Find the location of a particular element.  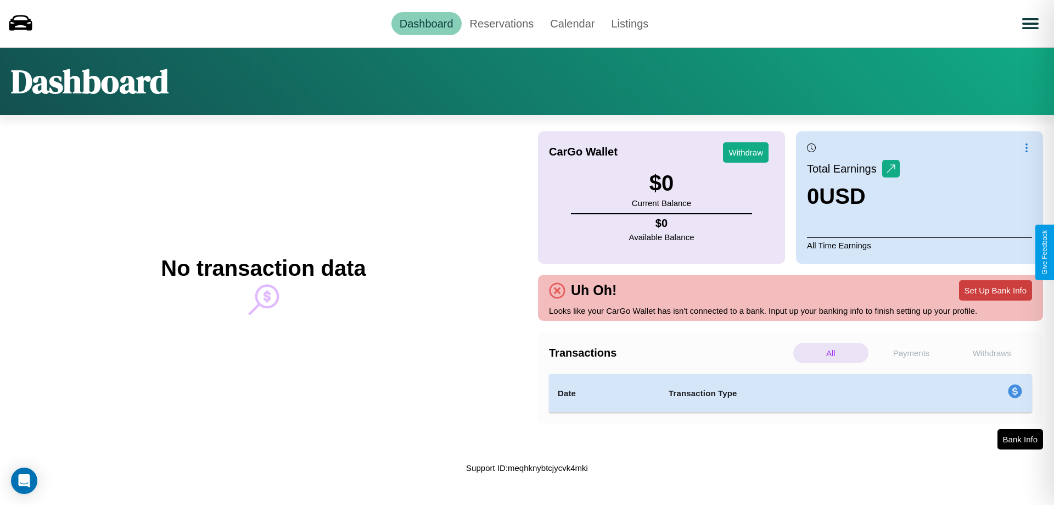

h2: No transaction data is located at coordinates (263, 268).